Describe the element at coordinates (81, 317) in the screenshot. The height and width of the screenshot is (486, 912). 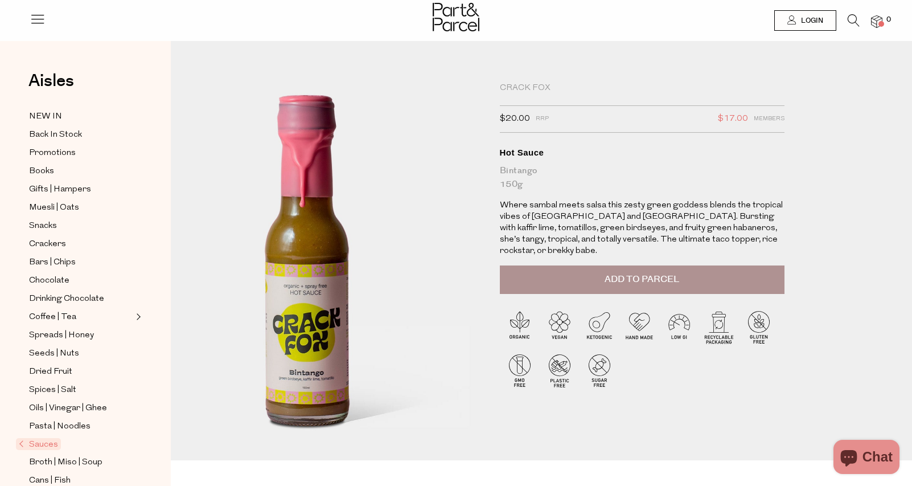
I see `a: Coffee | Tea` at that location.